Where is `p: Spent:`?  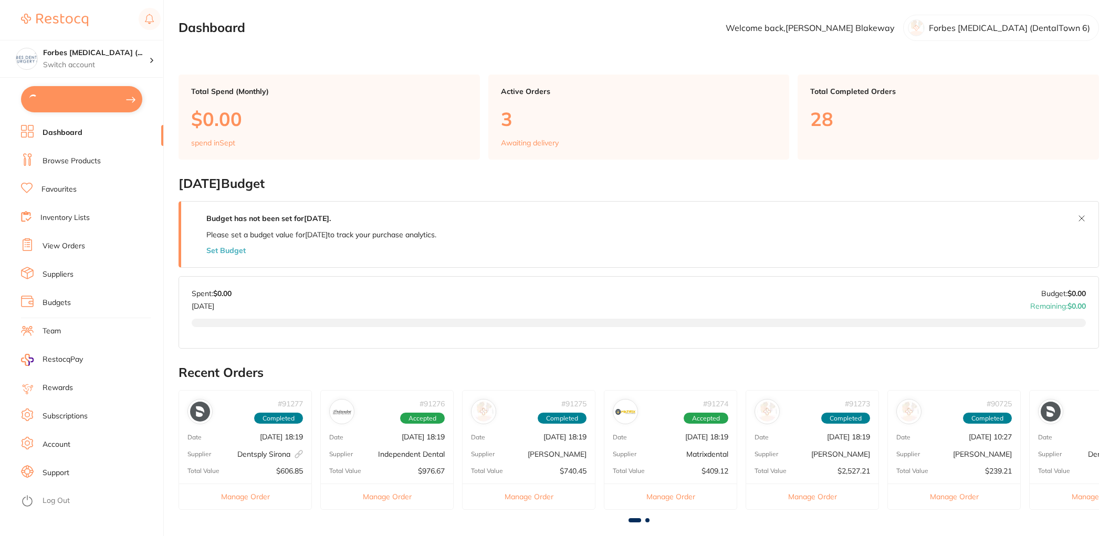
p: Spent: is located at coordinates (212, 293).